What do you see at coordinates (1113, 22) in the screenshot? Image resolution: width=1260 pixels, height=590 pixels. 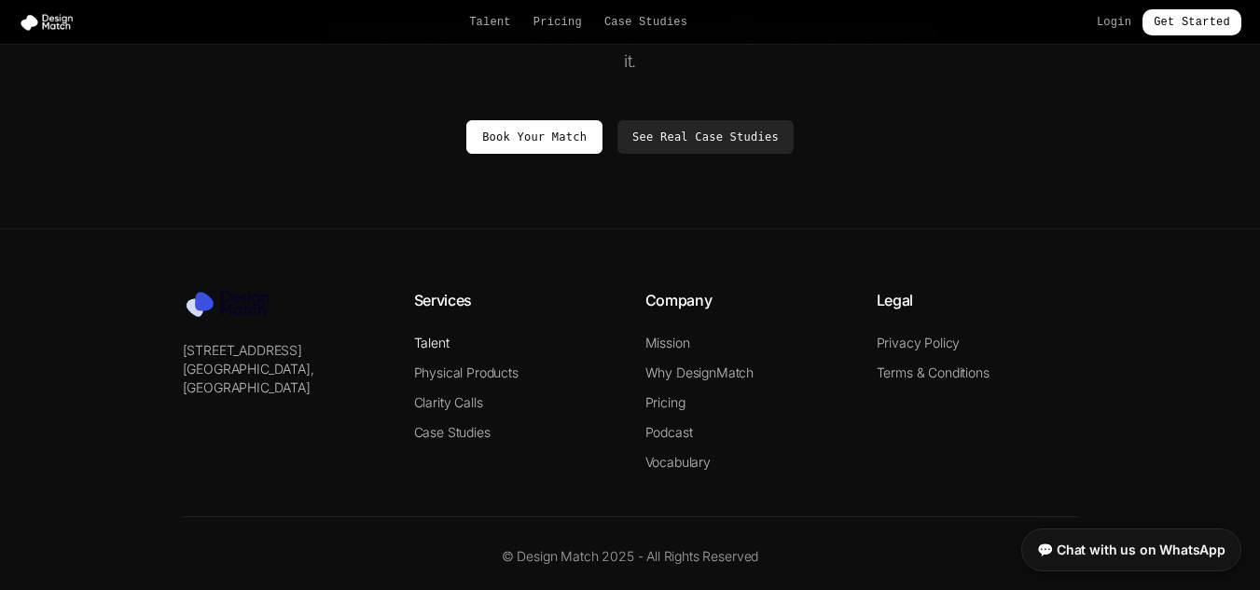 I see `a: Login` at bounding box center [1113, 22].